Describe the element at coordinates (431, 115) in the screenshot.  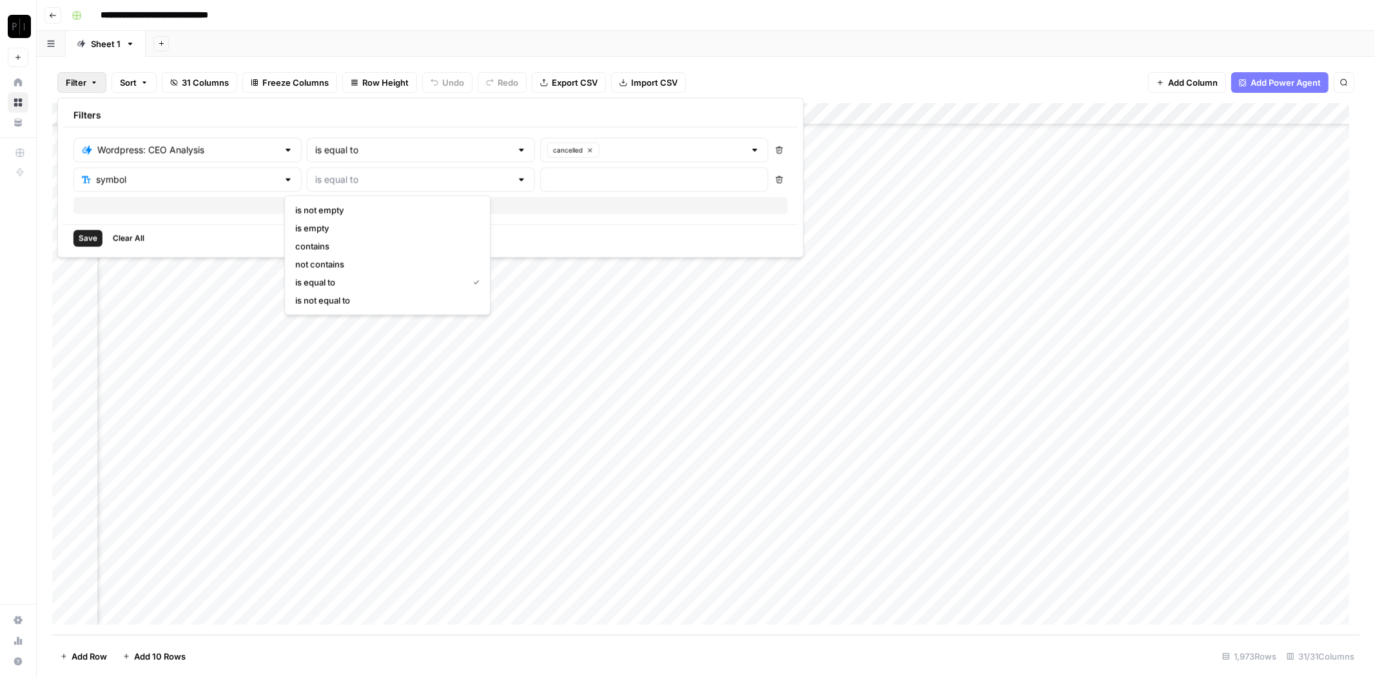
I see `div: Filters` at that location.